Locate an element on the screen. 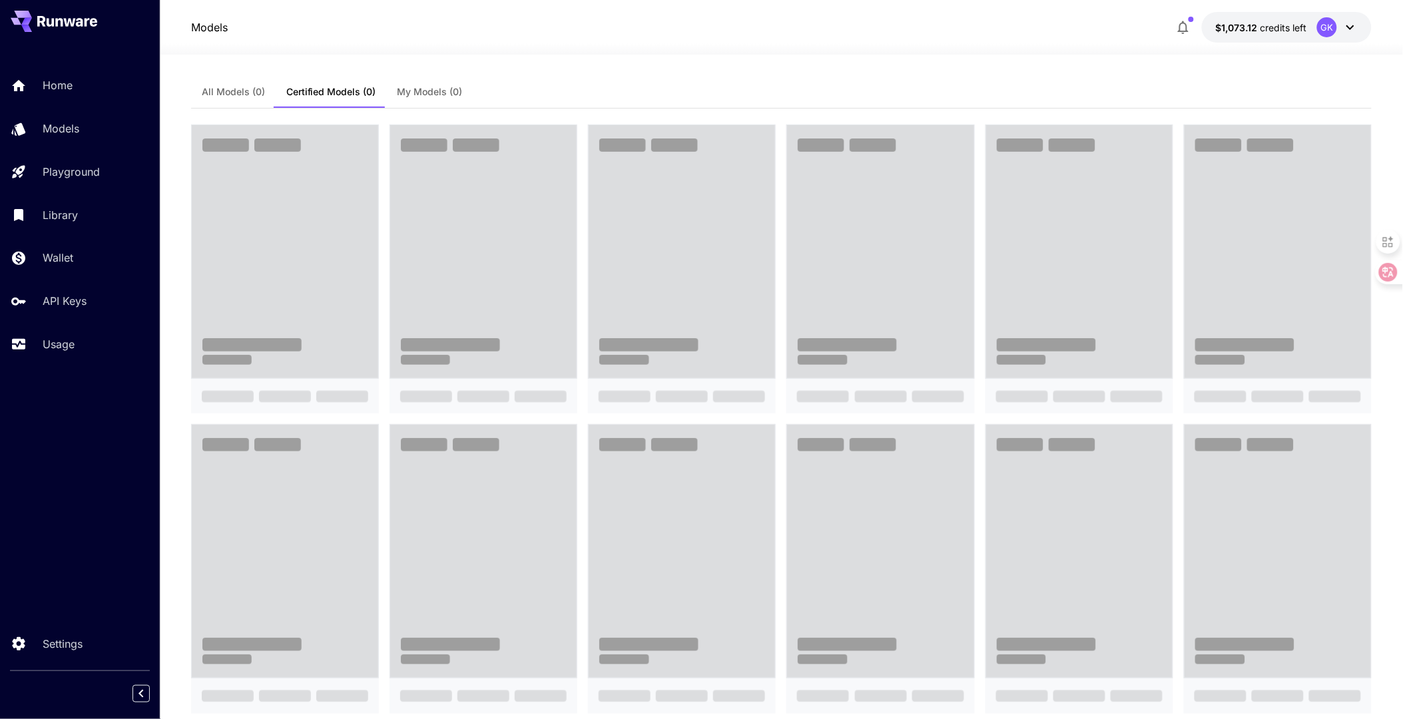  span: My Models (0) is located at coordinates (430, 92).